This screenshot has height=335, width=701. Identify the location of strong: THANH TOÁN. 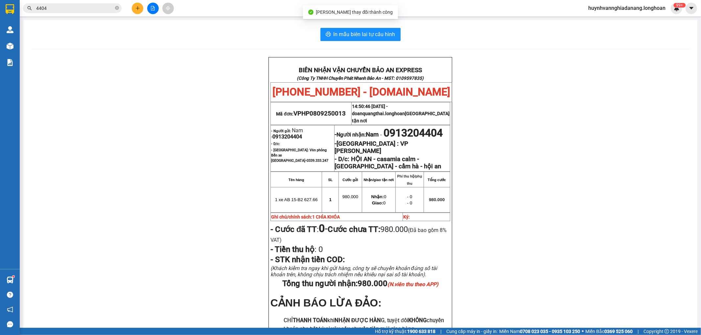
(310, 321).